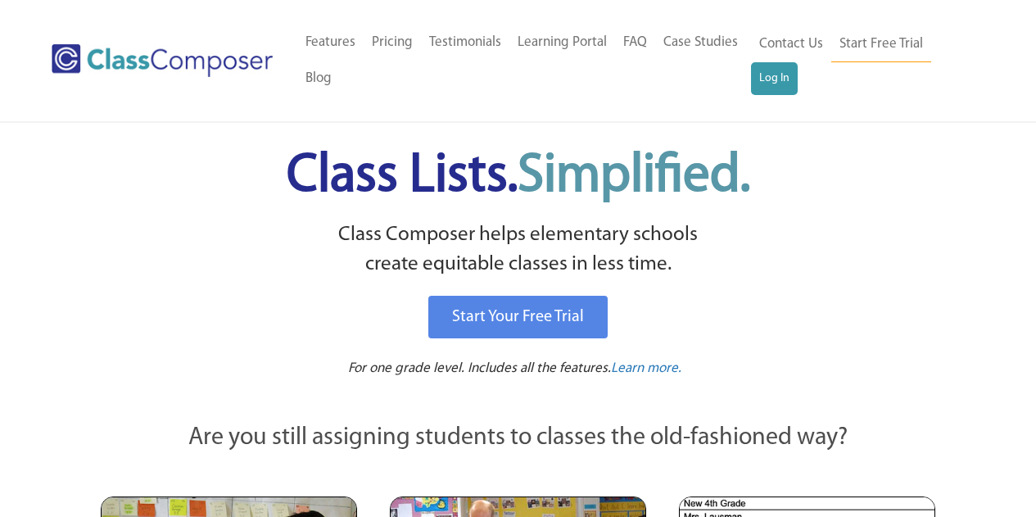 Image resolution: width=1036 pixels, height=517 pixels. I want to click on a: Start Free Trial, so click(882, 44).